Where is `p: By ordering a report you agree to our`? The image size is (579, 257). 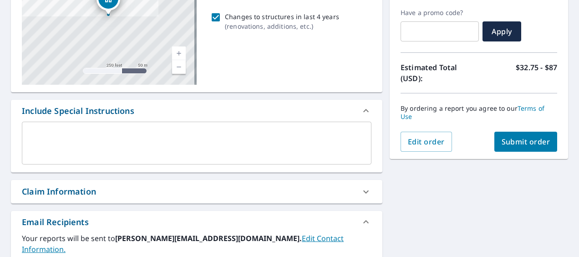 p: By ordering a report you agree to our is located at coordinates (479, 112).